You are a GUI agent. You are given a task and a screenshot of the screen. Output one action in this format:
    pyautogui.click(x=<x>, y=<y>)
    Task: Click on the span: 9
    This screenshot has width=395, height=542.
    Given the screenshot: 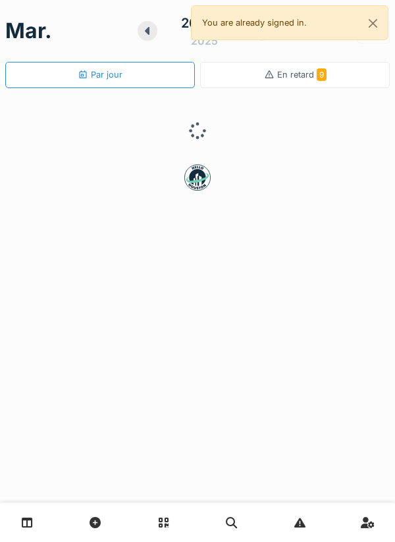 What is the action you would take?
    pyautogui.click(x=321, y=74)
    